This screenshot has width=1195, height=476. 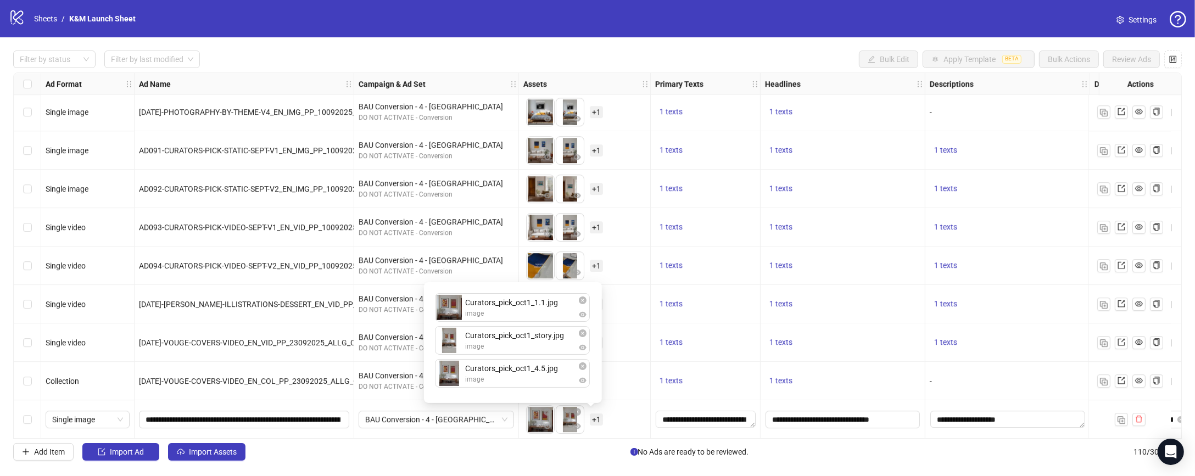 I want to click on div: Asset 3Curators_pick_oct1_4.5.jpgimage, so click(x=512, y=373).